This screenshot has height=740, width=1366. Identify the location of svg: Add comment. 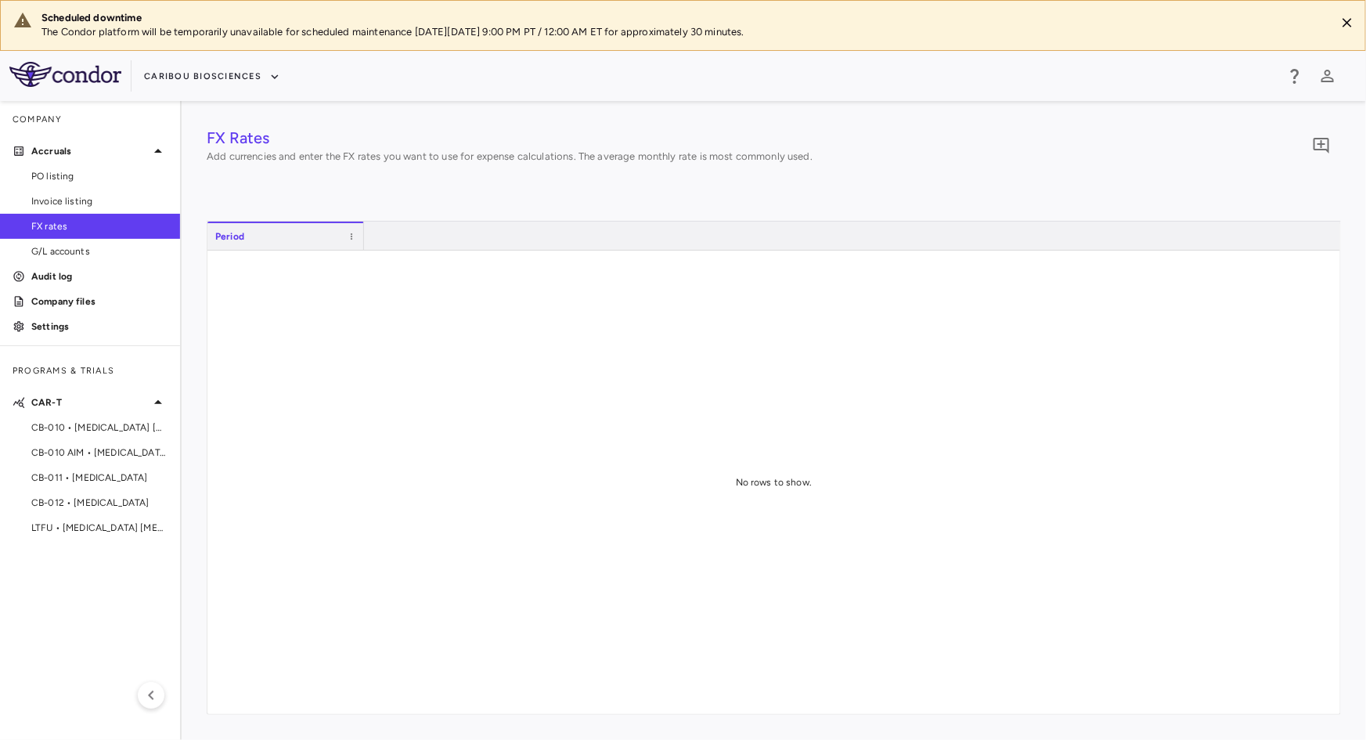
(1321, 146).